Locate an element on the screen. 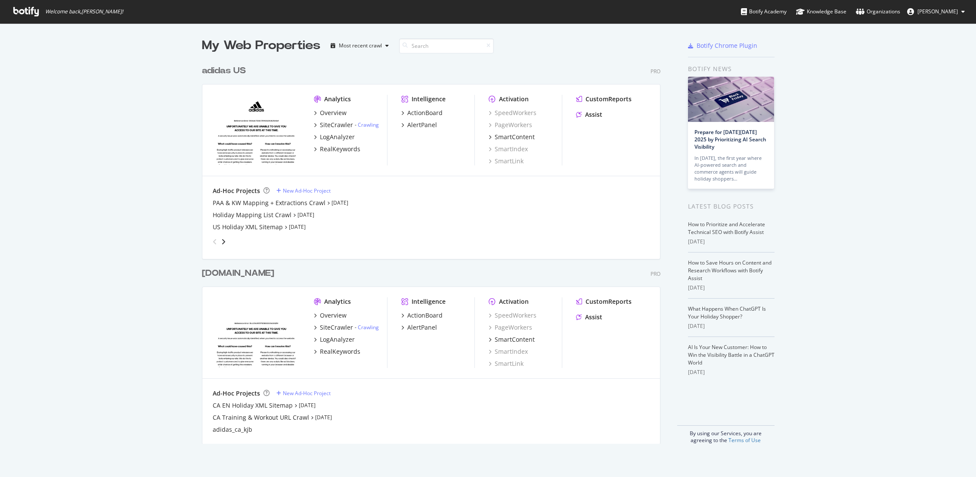  div: PAA & KW Mapping + Extractions Crawl is located at coordinates (269, 203).